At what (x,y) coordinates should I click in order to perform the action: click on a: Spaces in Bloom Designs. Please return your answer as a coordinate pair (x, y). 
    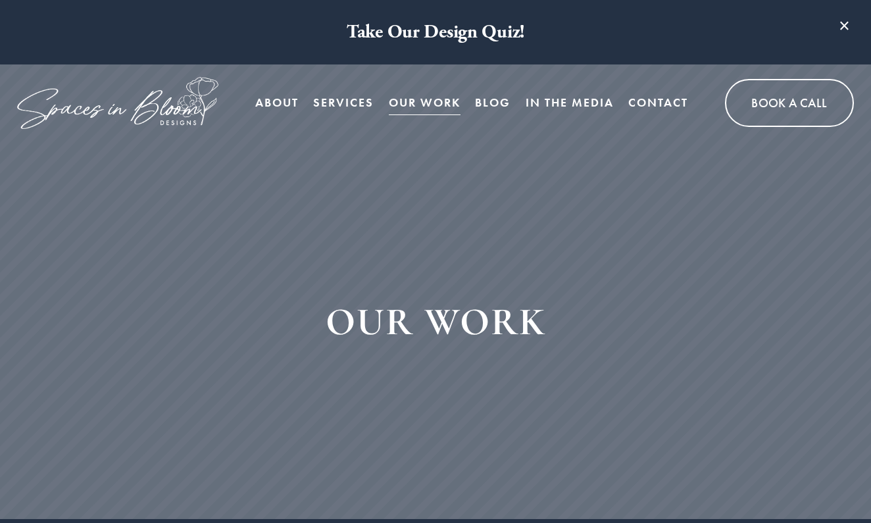
    Looking at the image, I should click on (117, 103).